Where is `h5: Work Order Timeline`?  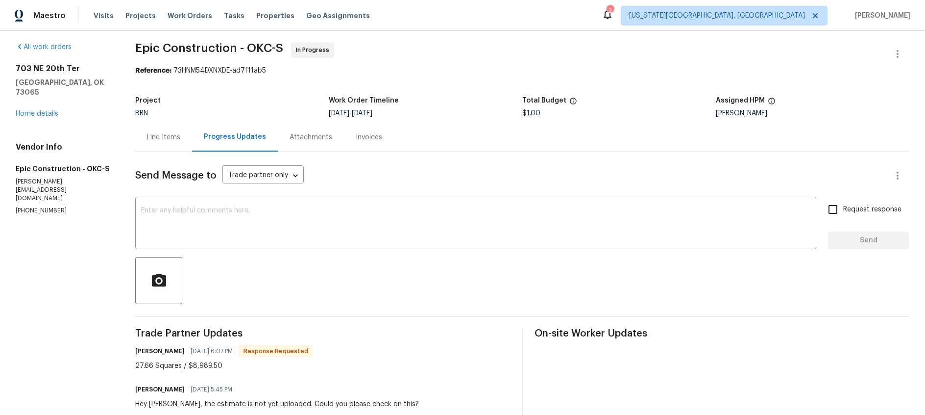
h5: Work Order Timeline is located at coordinates (364, 100).